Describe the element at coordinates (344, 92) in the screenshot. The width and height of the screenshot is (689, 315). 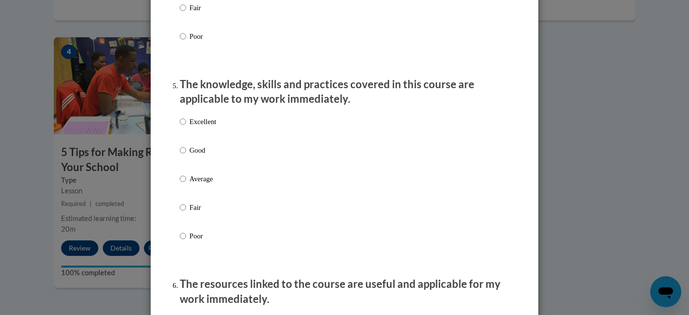
I see `p: The knowledge, skills and practices covered in this course are applicable to my work immediately.` at that location.